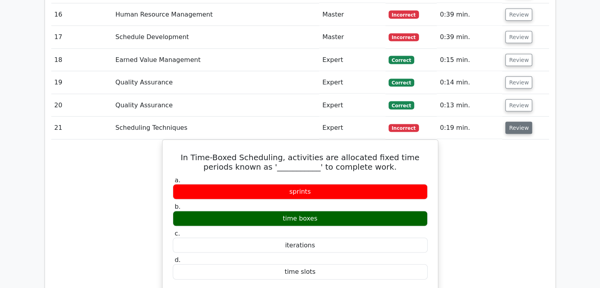 The width and height of the screenshot is (600, 288). Describe the element at coordinates (178, 233) in the screenshot. I see `span: c.` at that location.